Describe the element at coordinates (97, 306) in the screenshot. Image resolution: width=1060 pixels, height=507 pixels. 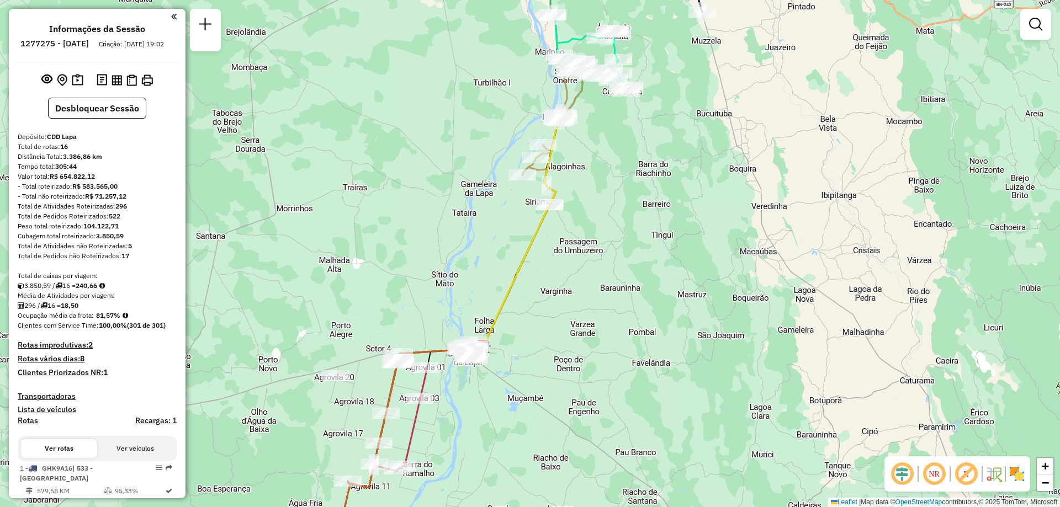
I see `div: 296 / 16 =` at that location.